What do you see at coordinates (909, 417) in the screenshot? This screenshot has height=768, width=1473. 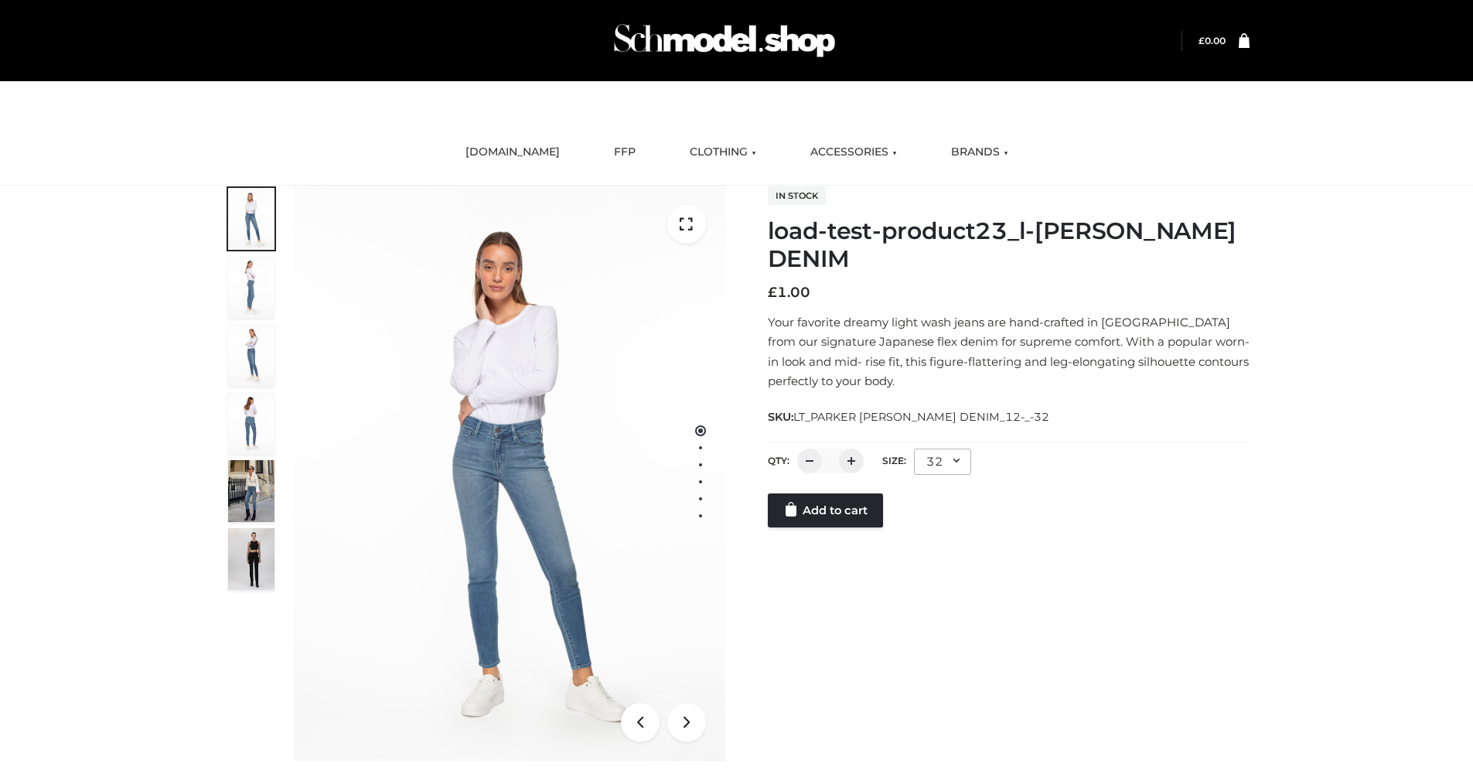 I see `span: SKU:` at bounding box center [909, 417].